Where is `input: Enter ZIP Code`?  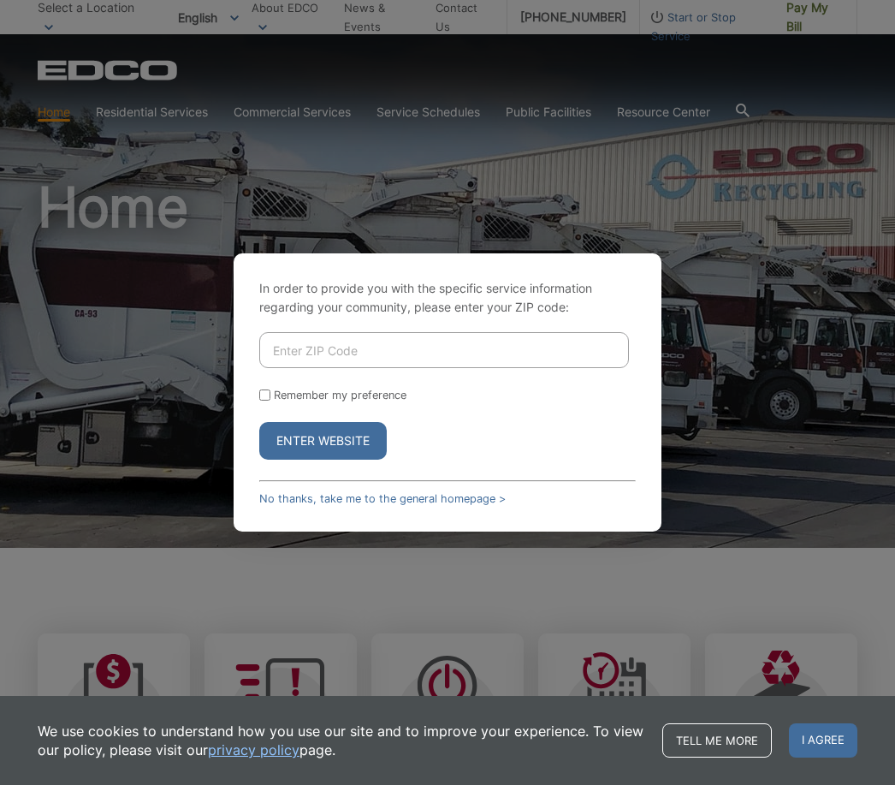 input: Enter ZIP Code is located at coordinates (444, 350).